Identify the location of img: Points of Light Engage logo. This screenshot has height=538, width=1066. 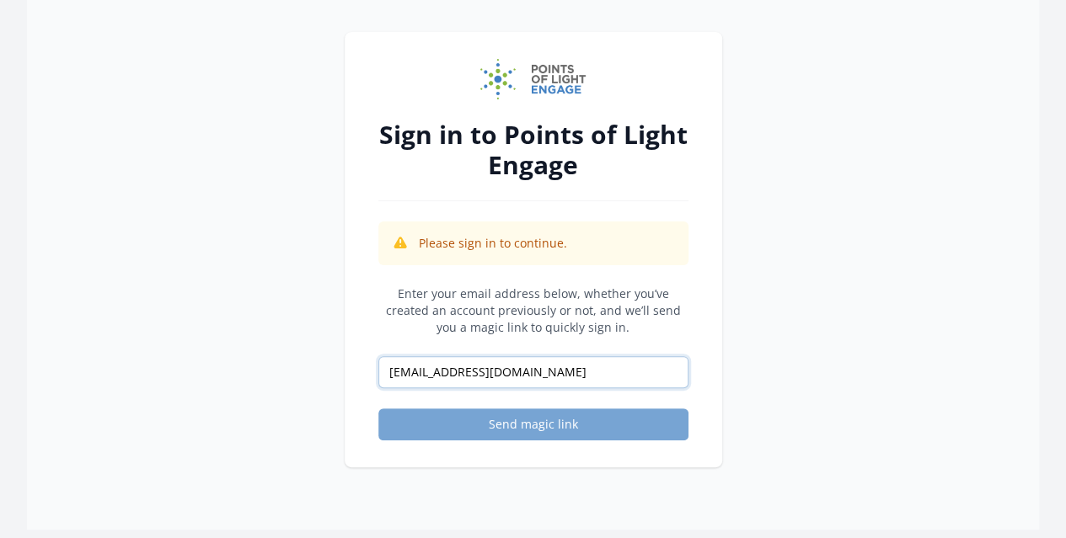
(533, 79).